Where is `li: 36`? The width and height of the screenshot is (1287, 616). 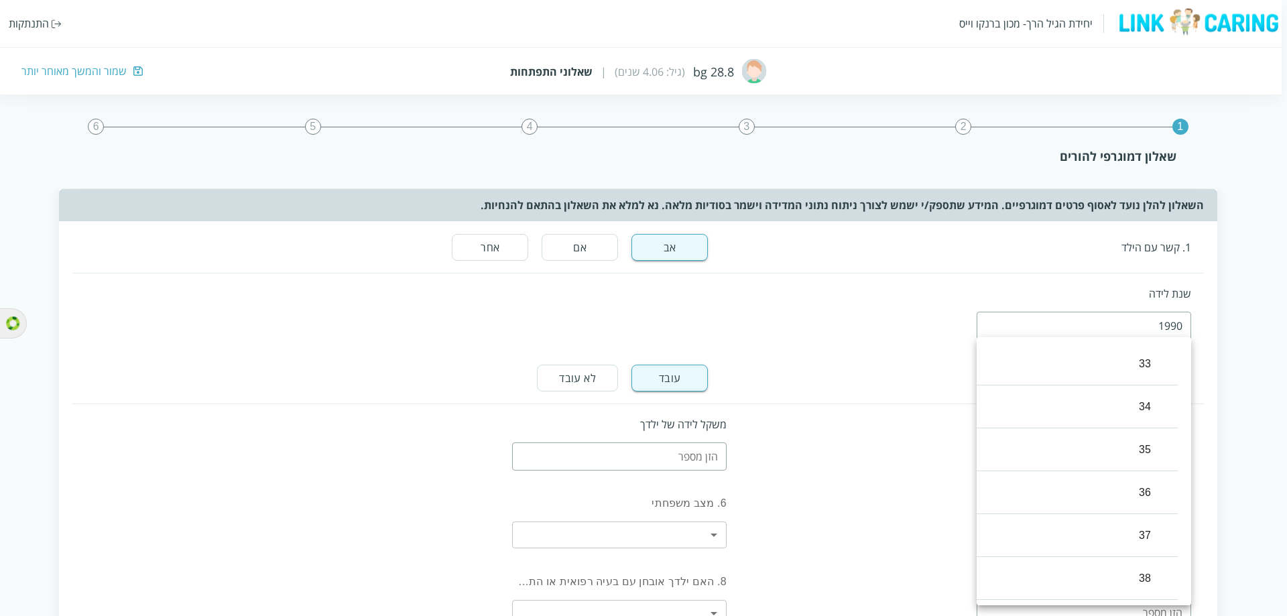
li: 36 is located at coordinates (1071, 493).